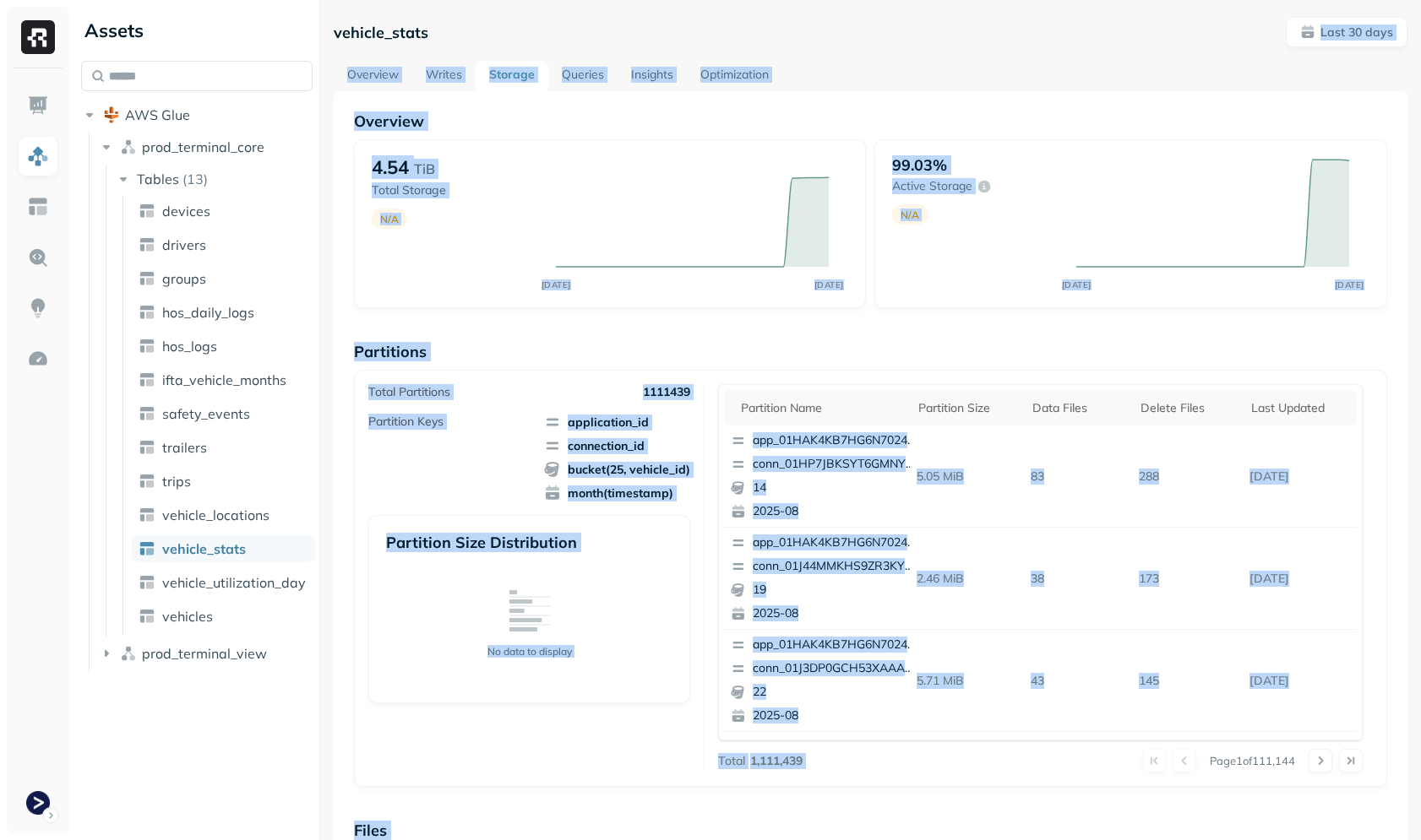 The width and height of the screenshot is (1421, 840). Describe the element at coordinates (1187, 477) in the screenshot. I see `p: 288` at that location.